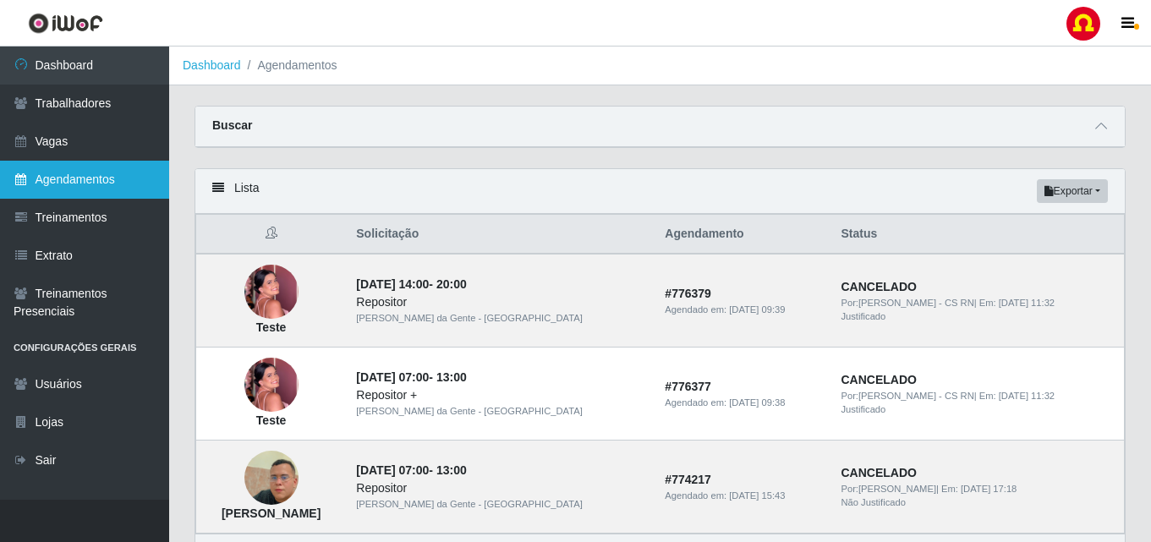 This screenshot has height=542, width=1151. What do you see at coordinates (977, 502) in the screenshot?
I see `div: Não Justificado` at bounding box center [977, 502].